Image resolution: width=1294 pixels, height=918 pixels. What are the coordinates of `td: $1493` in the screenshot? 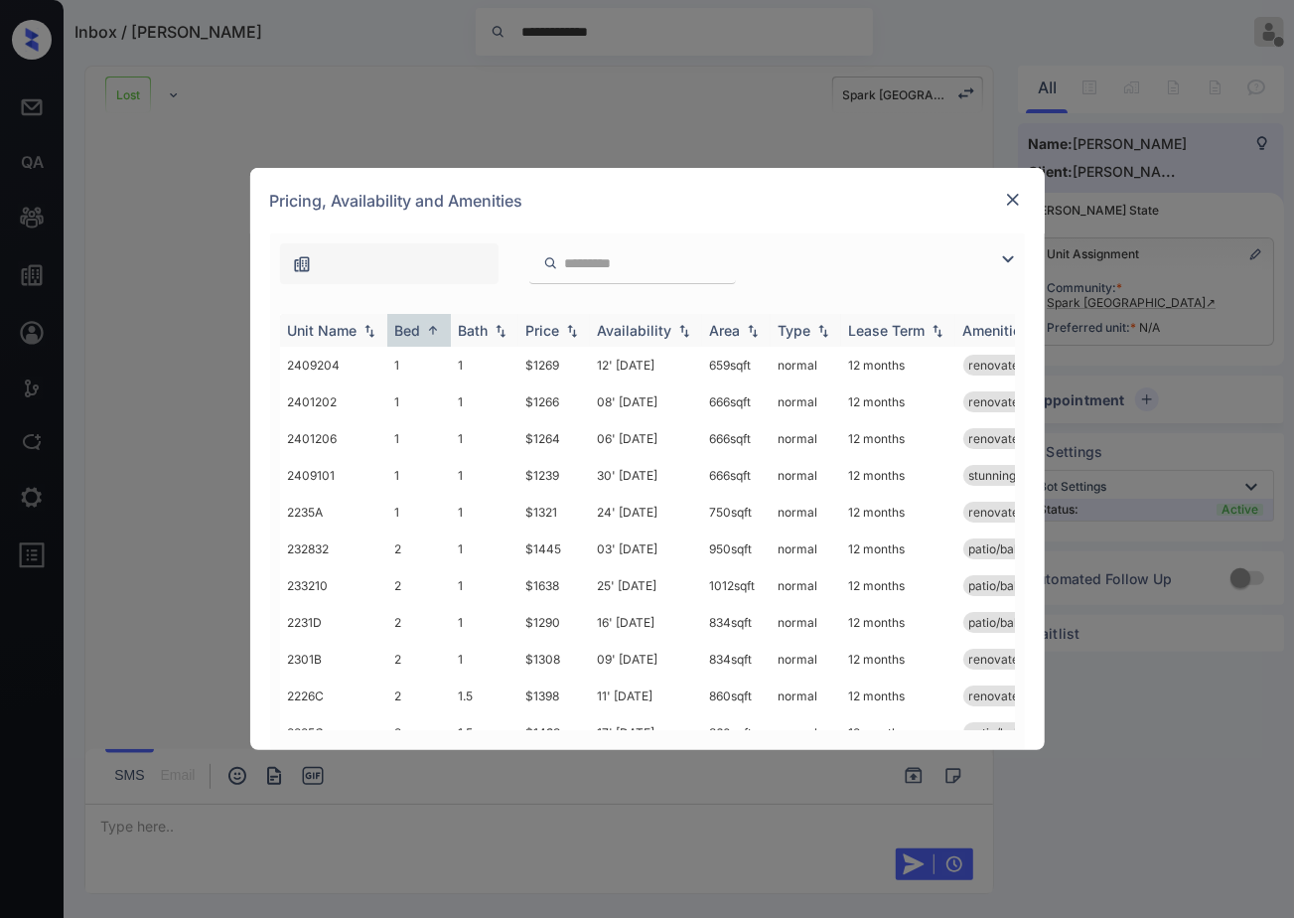 It's located at (554, 732).